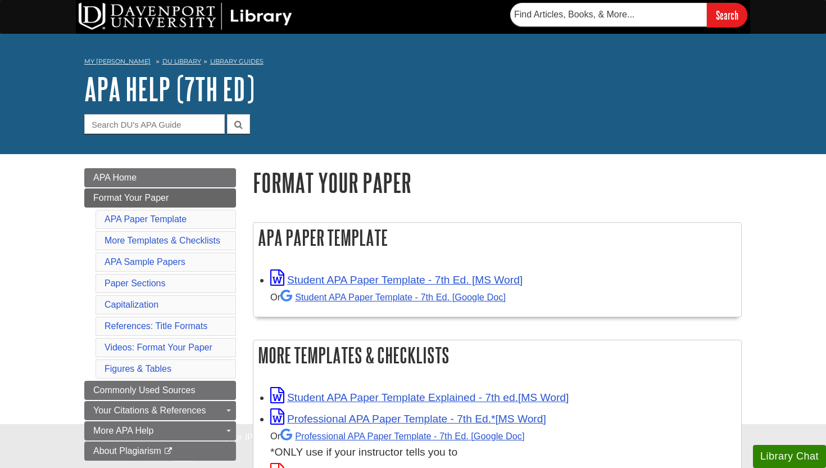 The width and height of the screenshot is (826, 468). What do you see at coordinates (497, 355) in the screenshot?
I see `h2: More Templates & Checklists` at bounding box center [497, 355].